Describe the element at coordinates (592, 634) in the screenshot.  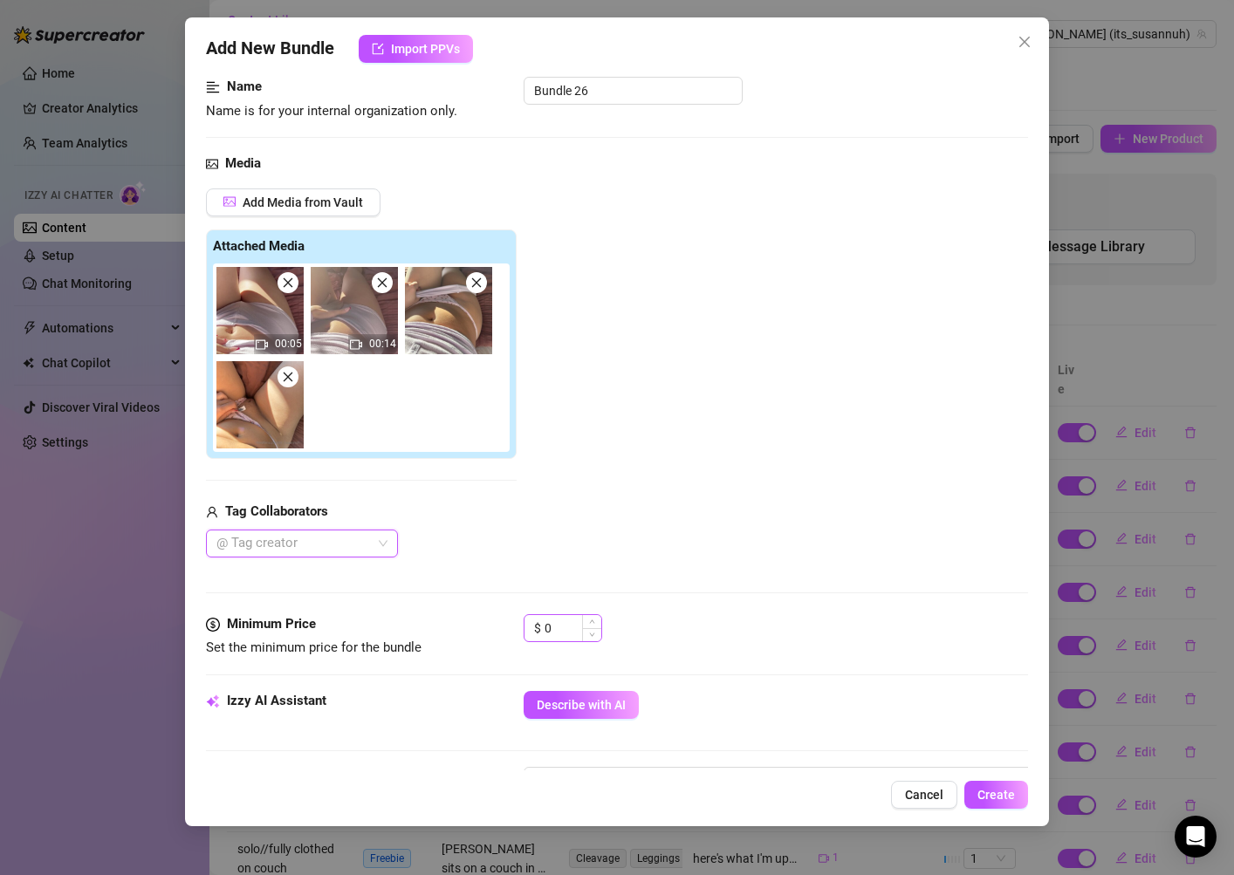
I see `span: Decrease Value` at that location.